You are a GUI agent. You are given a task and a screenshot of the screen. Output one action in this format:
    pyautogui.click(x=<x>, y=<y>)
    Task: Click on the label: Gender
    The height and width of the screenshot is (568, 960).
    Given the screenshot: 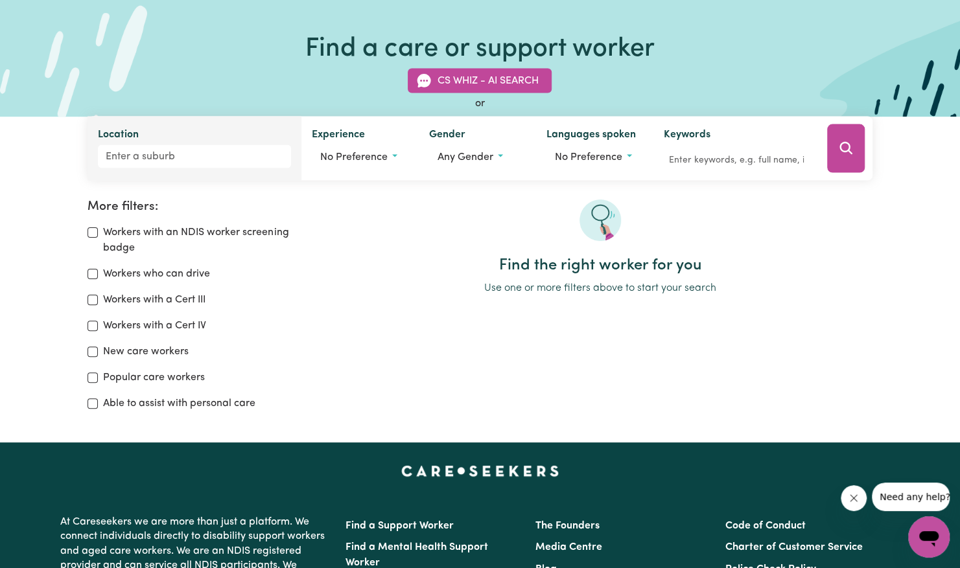 What is the action you would take?
    pyautogui.click(x=447, y=136)
    